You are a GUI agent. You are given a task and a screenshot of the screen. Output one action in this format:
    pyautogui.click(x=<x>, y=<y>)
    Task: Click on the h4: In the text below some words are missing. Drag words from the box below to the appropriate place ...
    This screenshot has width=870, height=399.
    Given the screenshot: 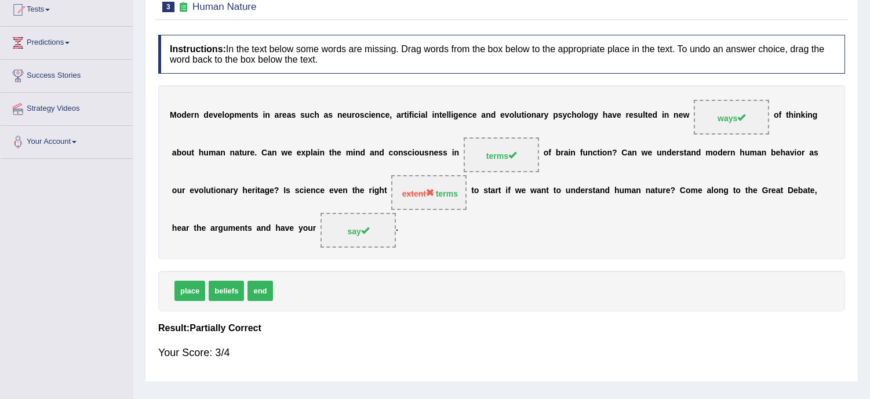 What is the action you would take?
    pyautogui.click(x=501, y=54)
    